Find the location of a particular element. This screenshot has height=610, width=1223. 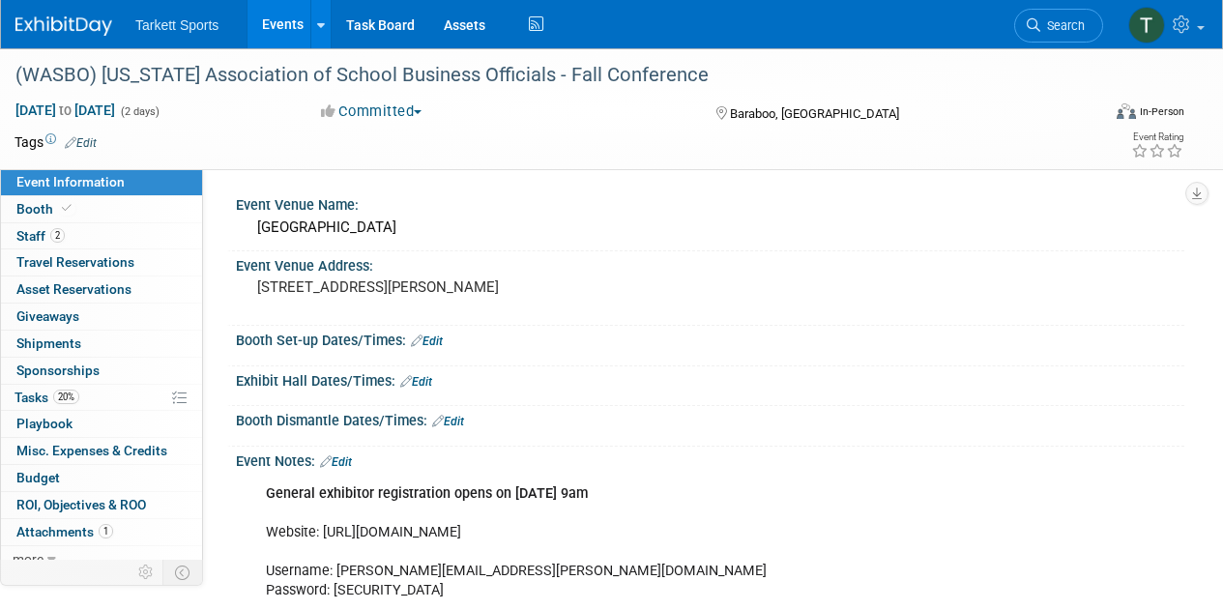

button: Committed is located at coordinates (371, 111).